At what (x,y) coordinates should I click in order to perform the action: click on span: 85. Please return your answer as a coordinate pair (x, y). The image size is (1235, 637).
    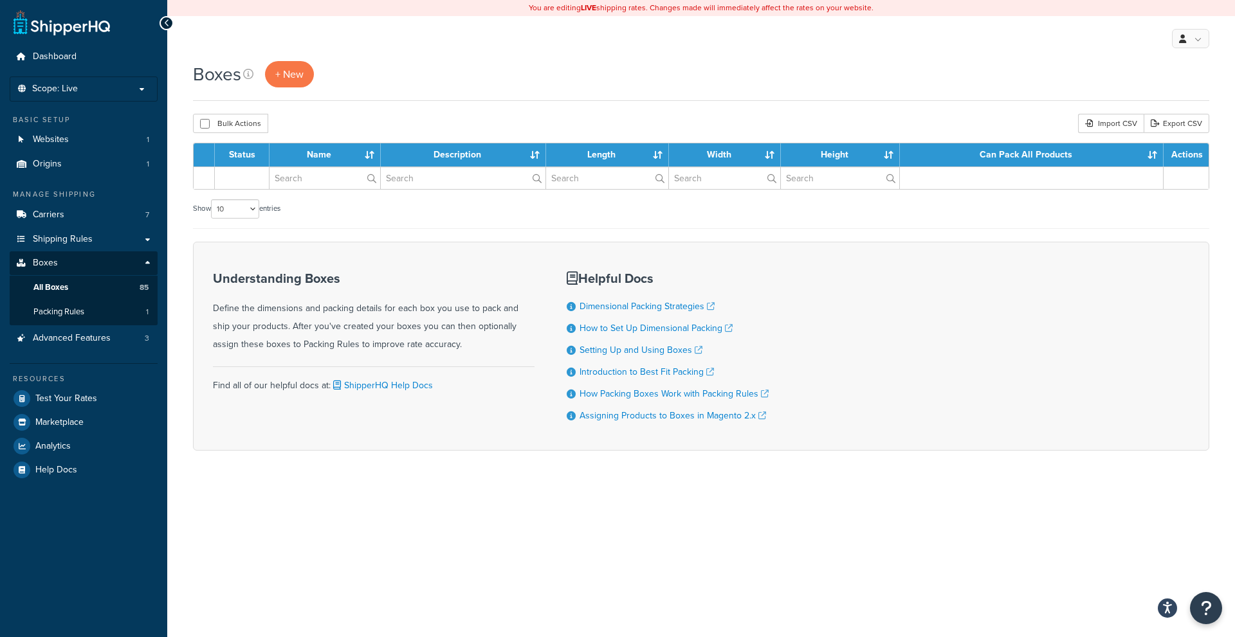
    Looking at the image, I should click on (144, 287).